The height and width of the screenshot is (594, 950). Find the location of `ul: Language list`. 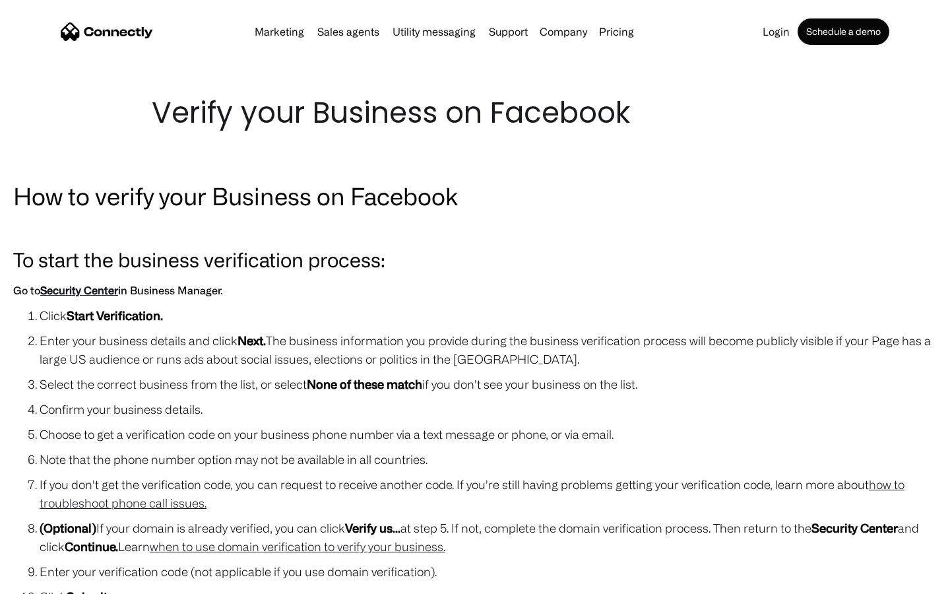

ul: Language list is located at coordinates (53, 580).